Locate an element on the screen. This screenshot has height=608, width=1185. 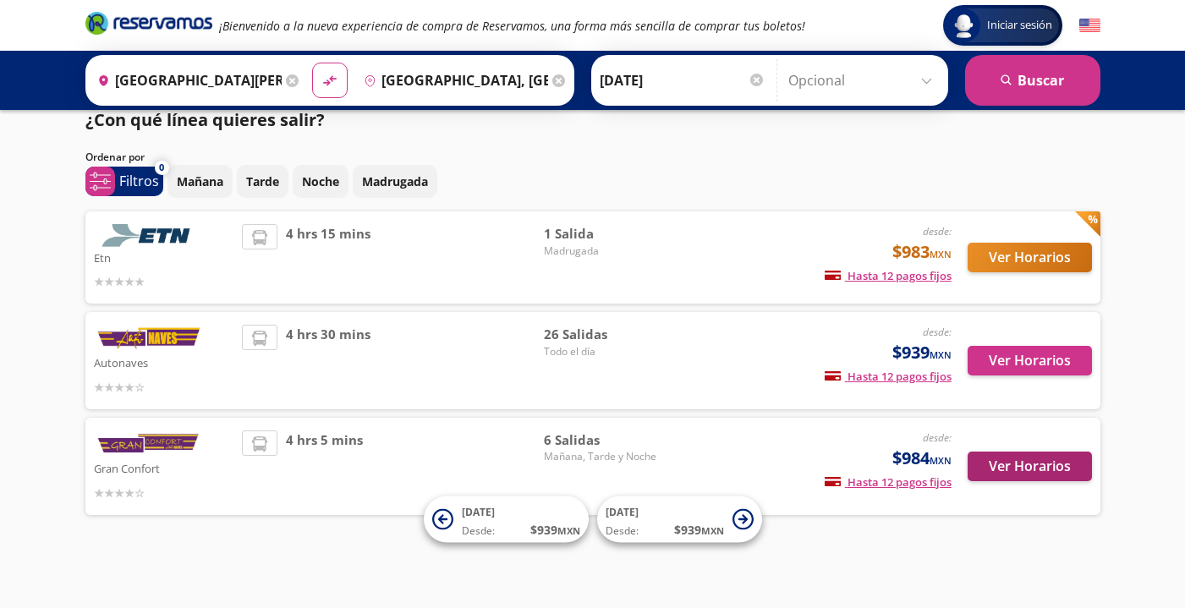
button: Buscar is located at coordinates (1033, 80).